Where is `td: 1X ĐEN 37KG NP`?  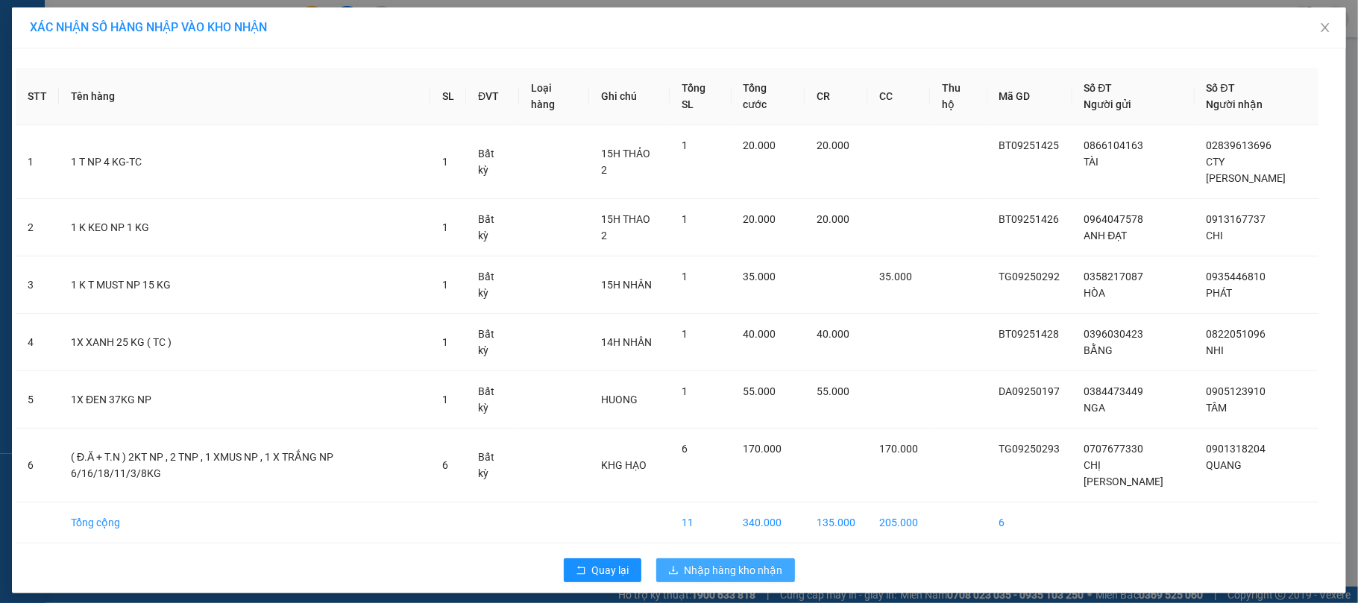
td: 1X ĐEN 37KG NP is located at coordinates (245, 400).